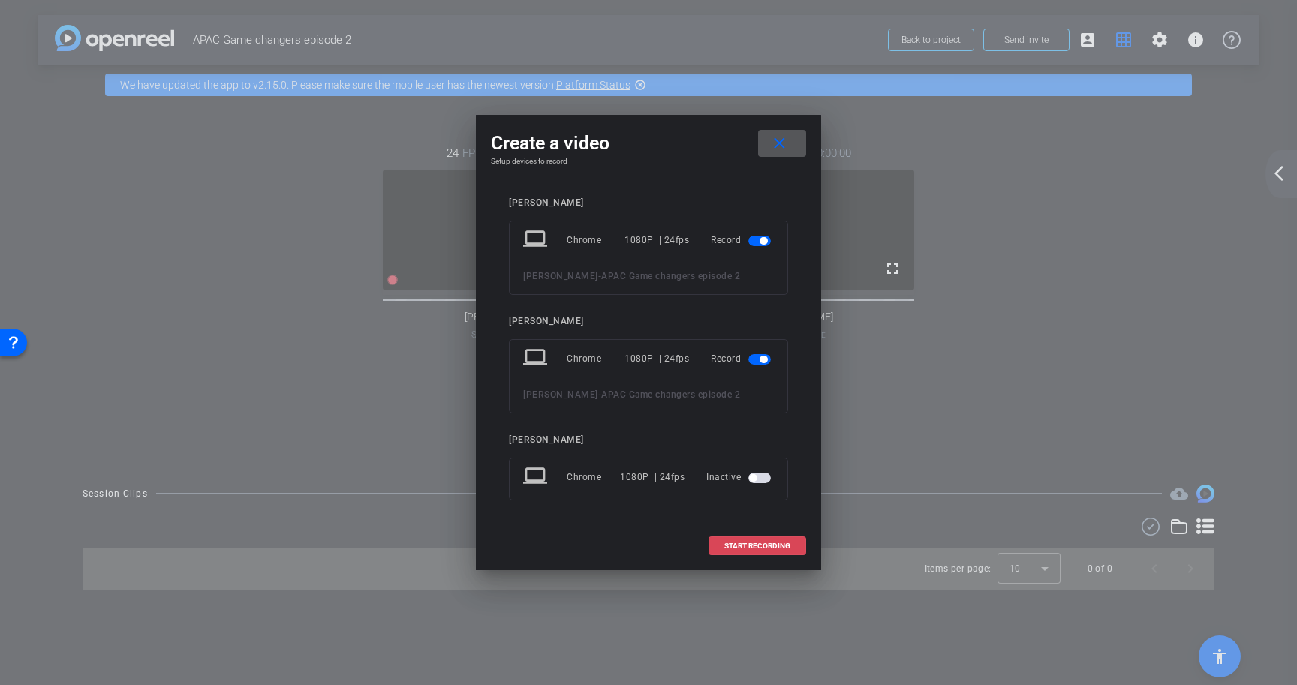 This screenshot has width=1297, height=685. What do you see at coordinates (648, 161) in the screenshot?
I see `h4: Setup devices to record` at bounding box center [648, 161].